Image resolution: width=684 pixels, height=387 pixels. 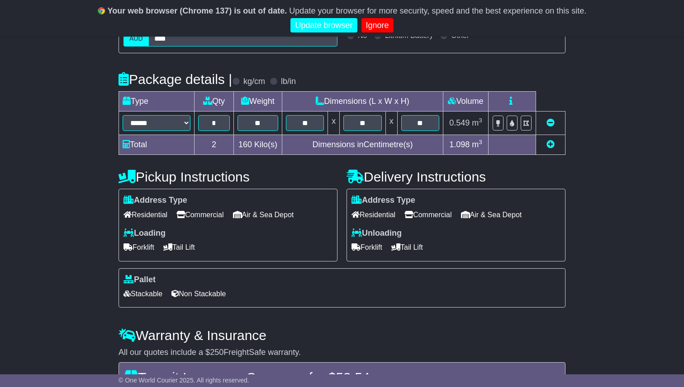 I want to click on span: Update your browser for more security, speed and the best experience on this site., so click(x=437, y=11).